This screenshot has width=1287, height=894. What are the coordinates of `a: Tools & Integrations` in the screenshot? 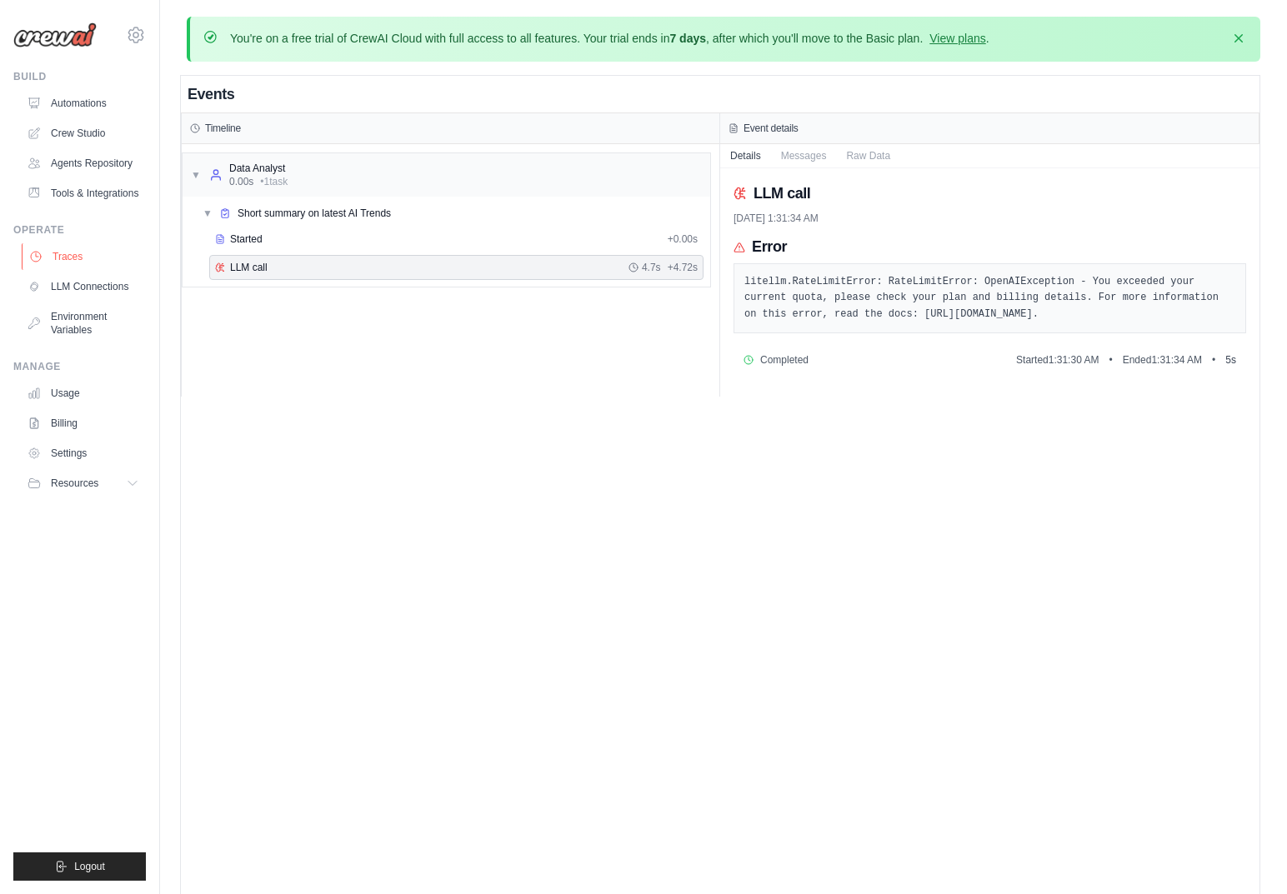 It's located at (83, 193).